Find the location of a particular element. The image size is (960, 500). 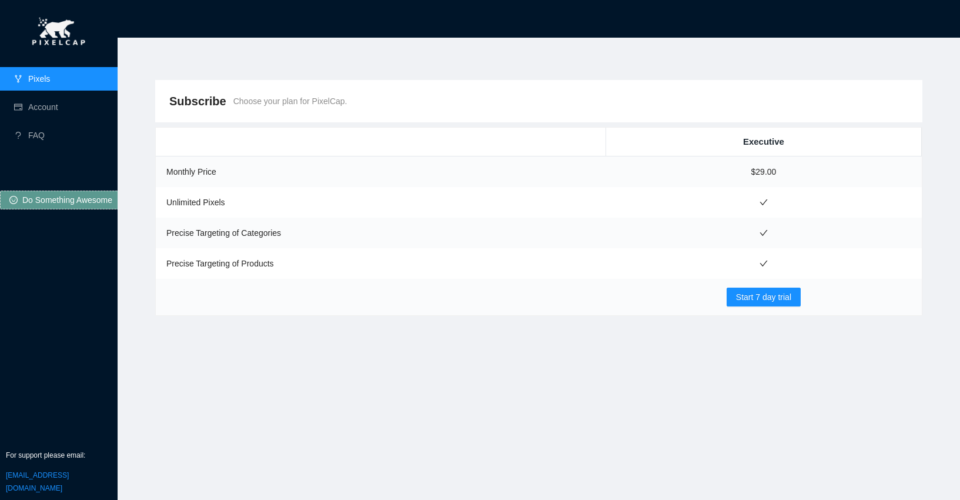

td: Precise Targeting of Products is located at coordinates (380, 263).